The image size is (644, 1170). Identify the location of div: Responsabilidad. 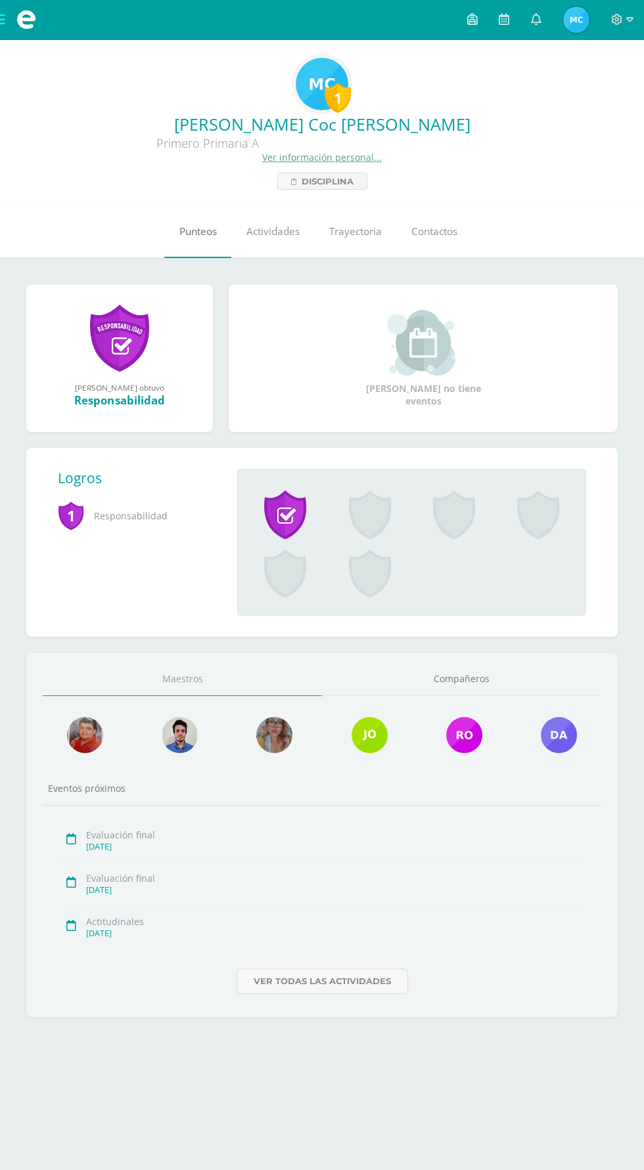
(120, 400).